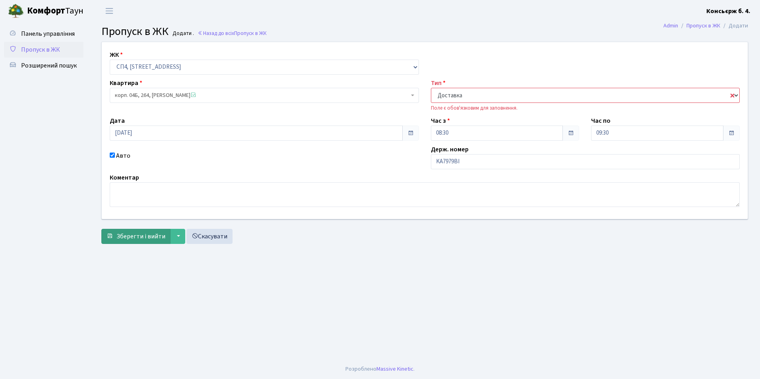 This screenshot has height=379, width=760. I want to click on label: Час з, so click(440, 121).